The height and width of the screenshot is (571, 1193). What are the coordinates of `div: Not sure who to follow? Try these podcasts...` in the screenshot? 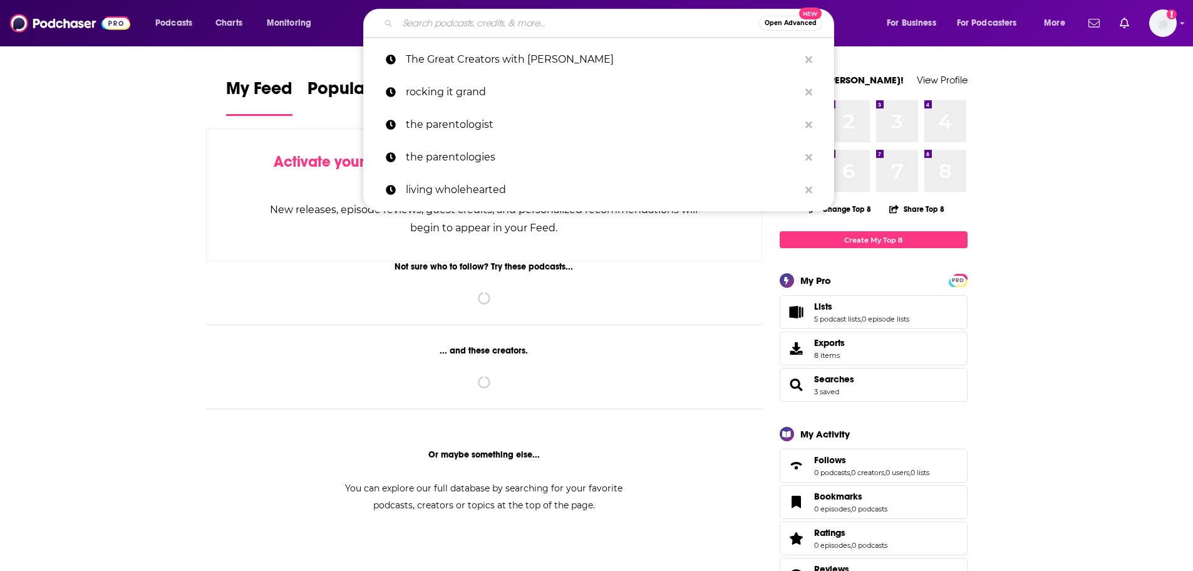 It's located at (484, 266).